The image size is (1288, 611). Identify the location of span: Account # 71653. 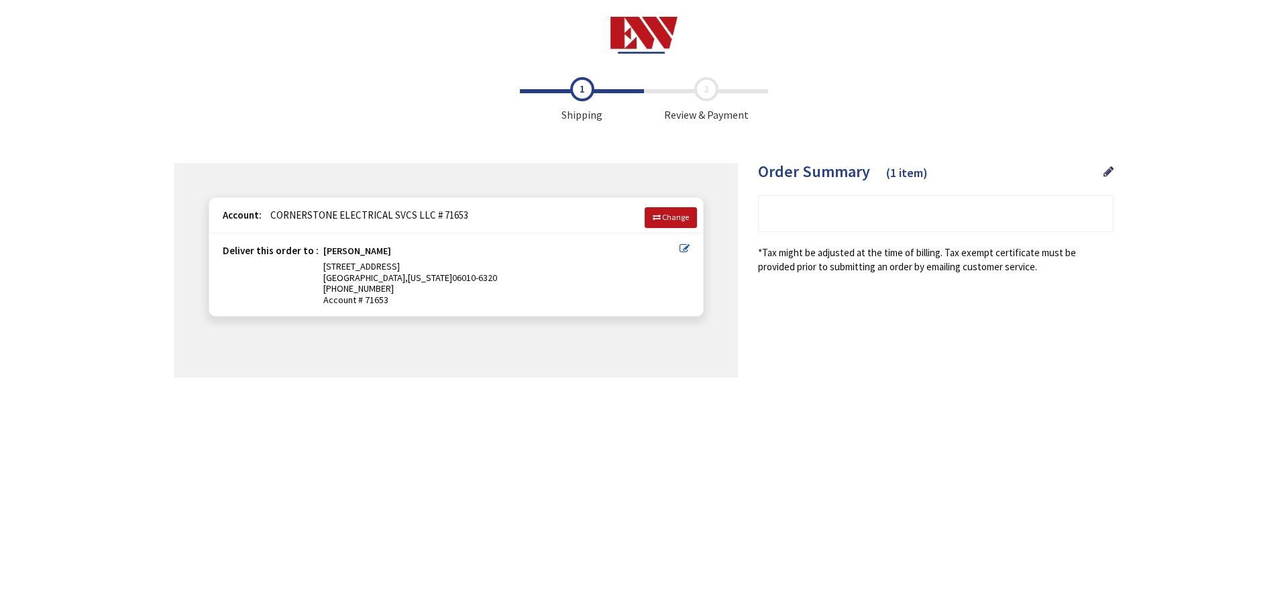
(501, 300).